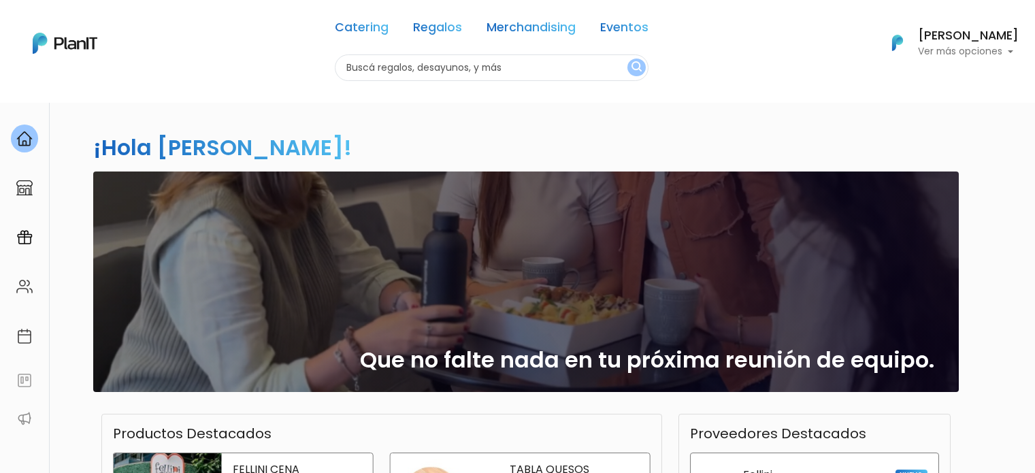  Describe the element at coordinates (361, 30) in the screenshot. I see `a: Catering` at that location.